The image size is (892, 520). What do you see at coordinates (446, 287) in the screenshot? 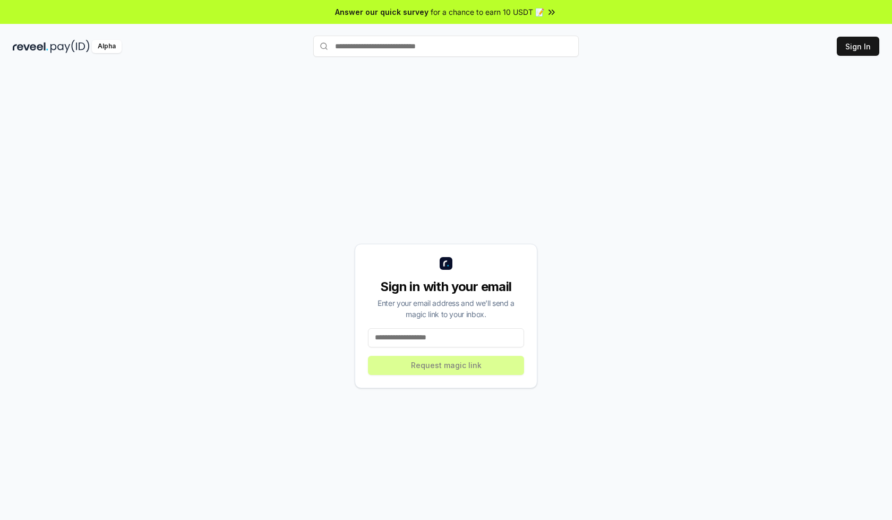
I see `div: Sign in with your email` at bounding box center [446, 287].